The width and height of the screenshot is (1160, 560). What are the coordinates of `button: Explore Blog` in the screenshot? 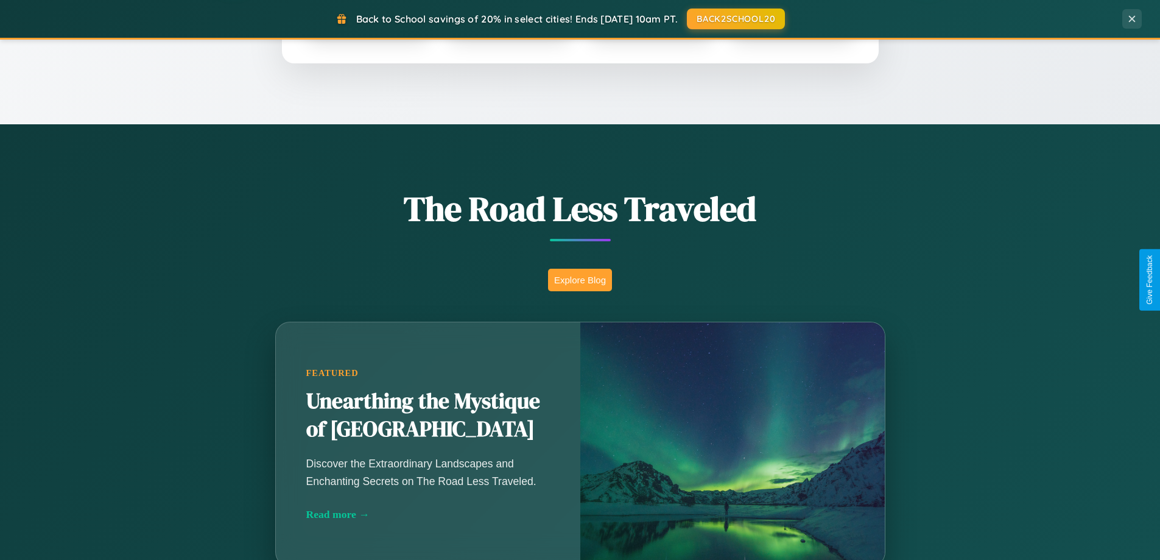 It's located at (580, 279).